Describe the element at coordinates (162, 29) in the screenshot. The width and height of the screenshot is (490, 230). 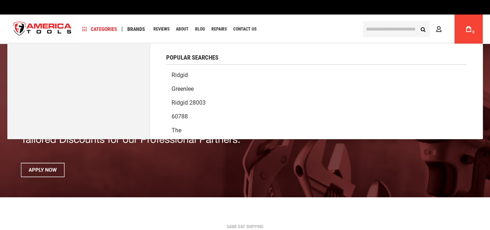
I see `span: Reviews` at that location.